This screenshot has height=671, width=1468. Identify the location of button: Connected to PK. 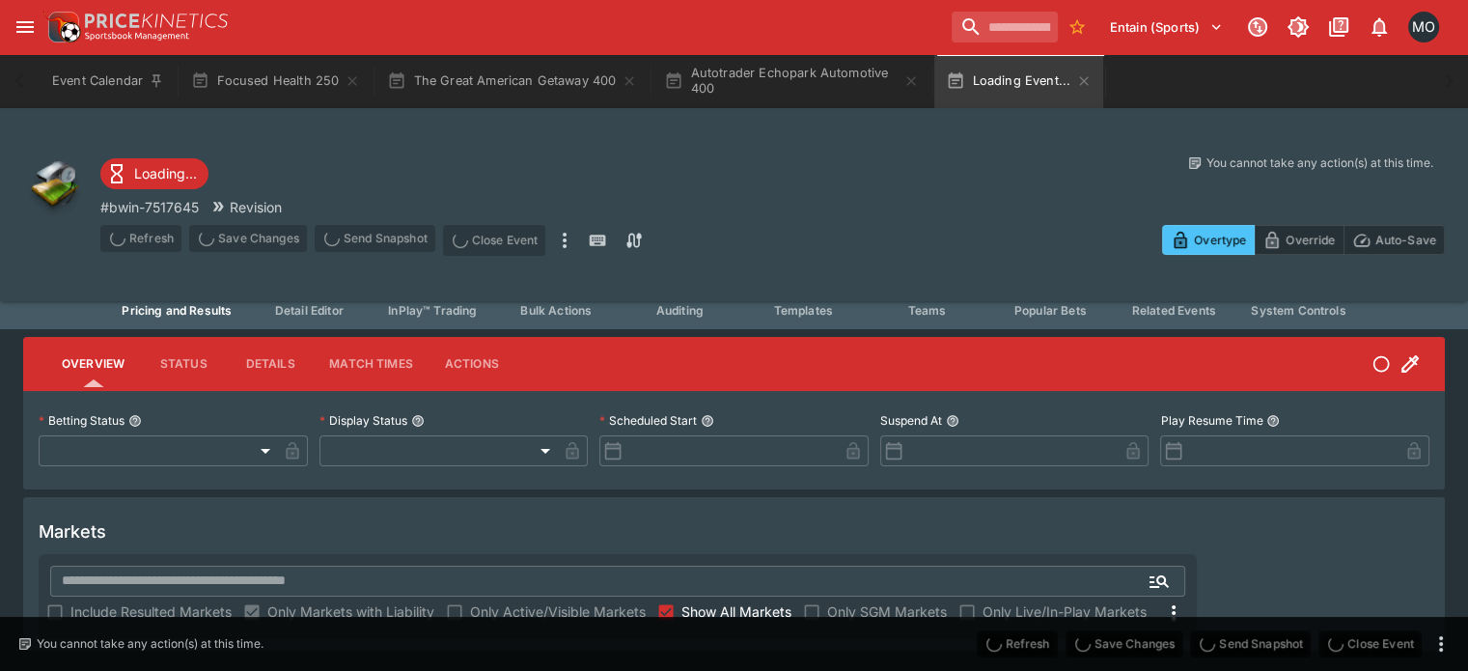
(1258, 27).